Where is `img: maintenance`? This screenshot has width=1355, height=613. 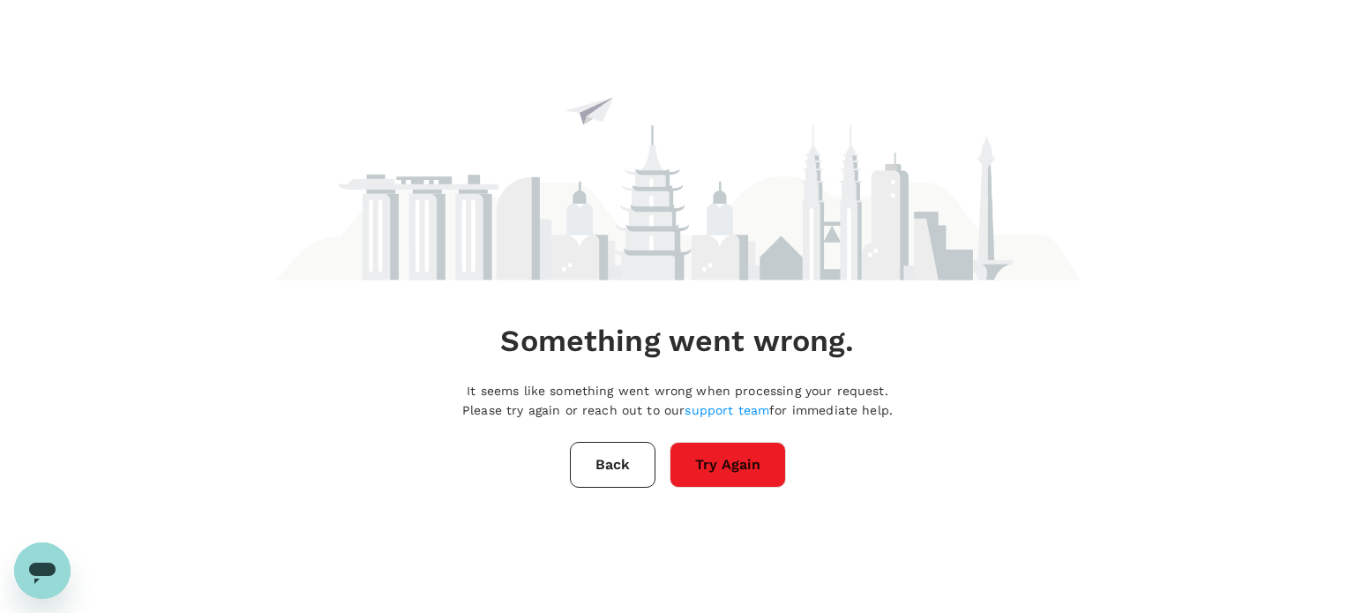 img: maintenance is located at coordinates (677, 149).